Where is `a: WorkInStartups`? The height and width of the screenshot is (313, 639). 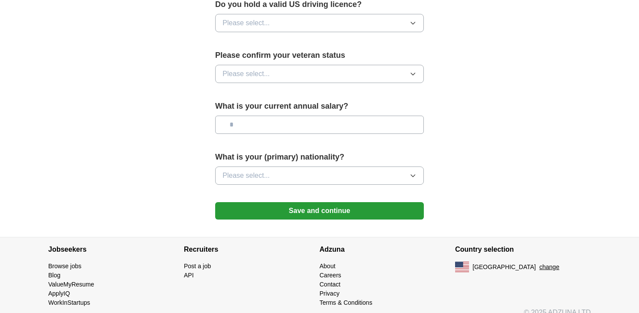
a: WorkInStartups is located at coordinates (69, 303).